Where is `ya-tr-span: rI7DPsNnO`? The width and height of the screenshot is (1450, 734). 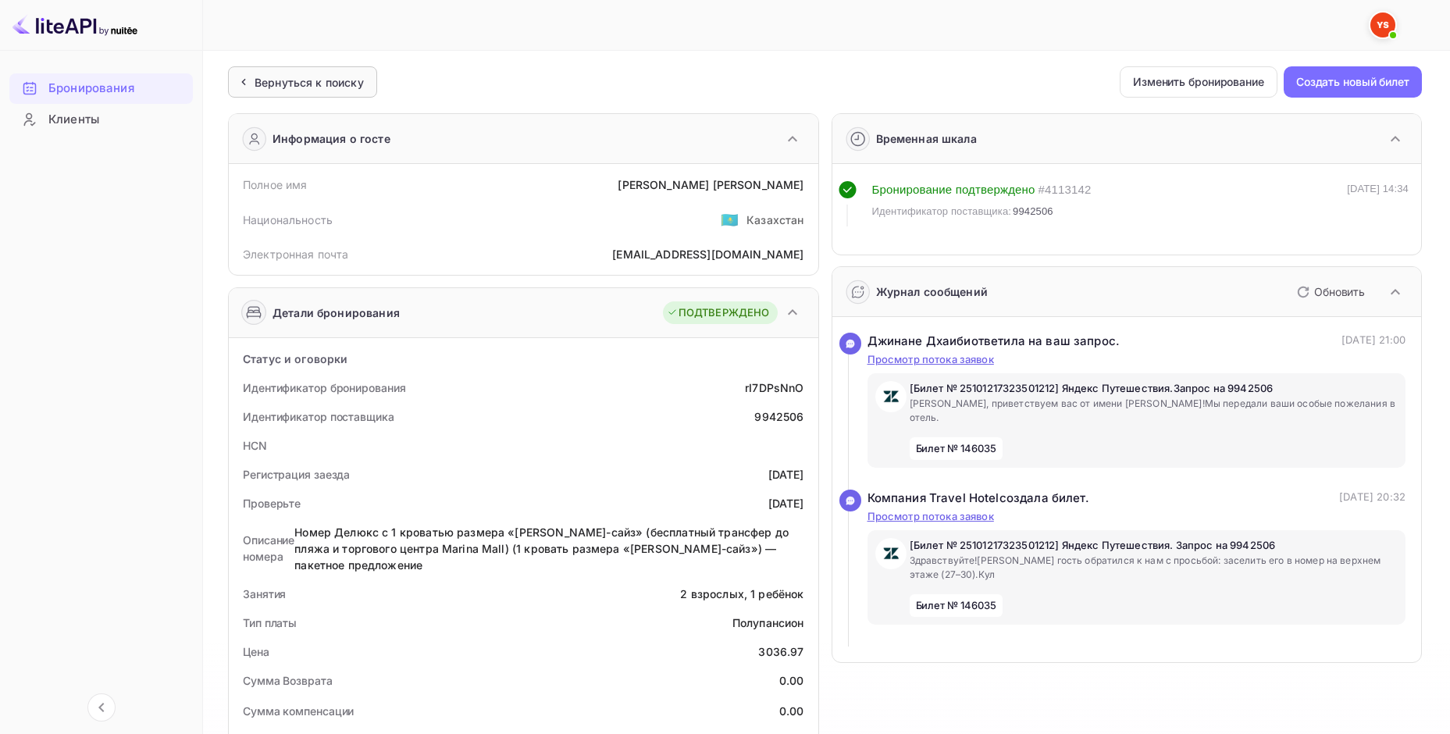 ya-tr-span: rI7DPsNnO is located at coordinates (774, 387).